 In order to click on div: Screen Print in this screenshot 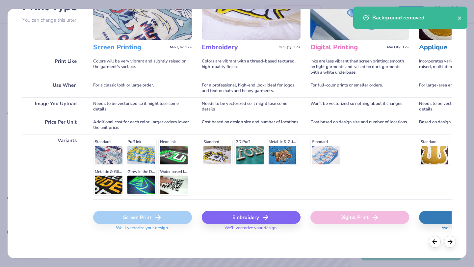, I will do `click(142, 217)`.